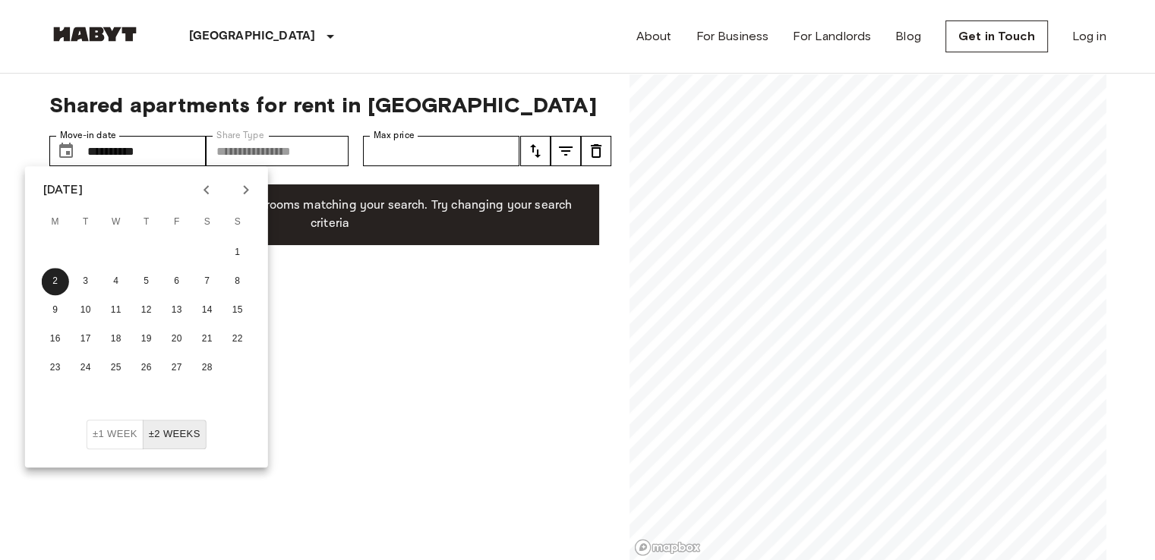  I want to click on button: 13, so click(177, 310).